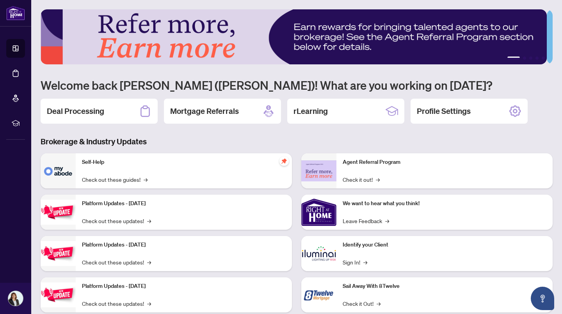 The width and height of the screenshot is (562, 314). What do you see at coordinates (319, 254) in the screenshot?
I see `img: Identify your Client` at bounding box center [319, 254].